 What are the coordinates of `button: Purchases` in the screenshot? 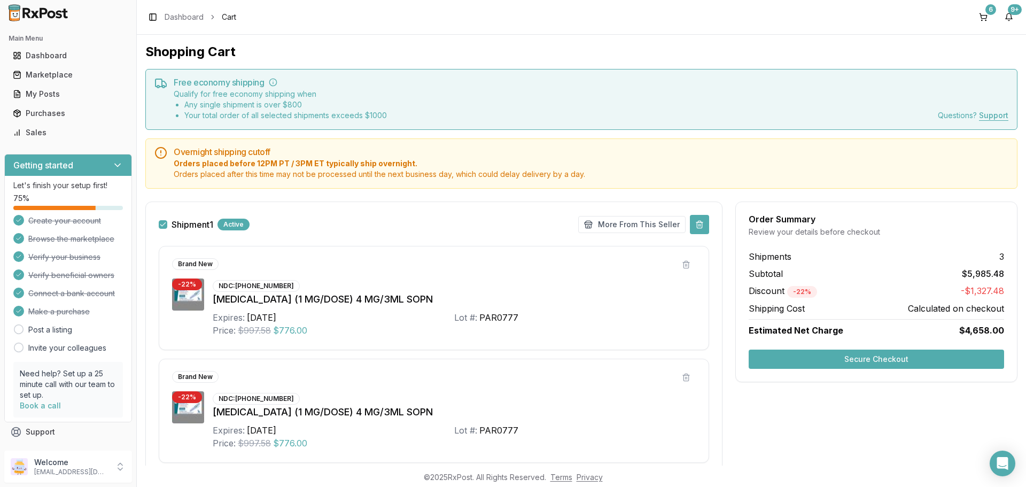 It's located at (68, 113).